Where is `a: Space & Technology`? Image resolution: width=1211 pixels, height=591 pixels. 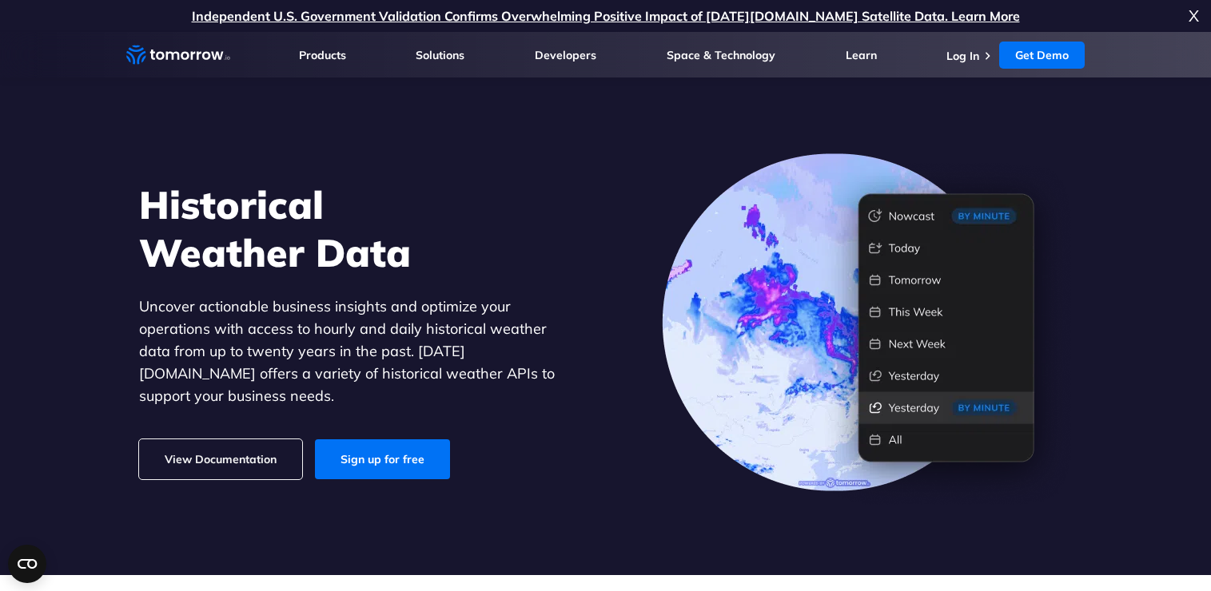
a: Space & Technology is located at coordinates (721, 55).